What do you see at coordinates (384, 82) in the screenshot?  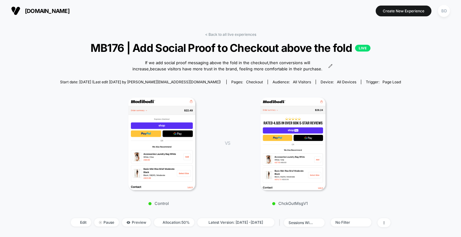 I see `div: Trigger:` at bounding box center [384, 82].